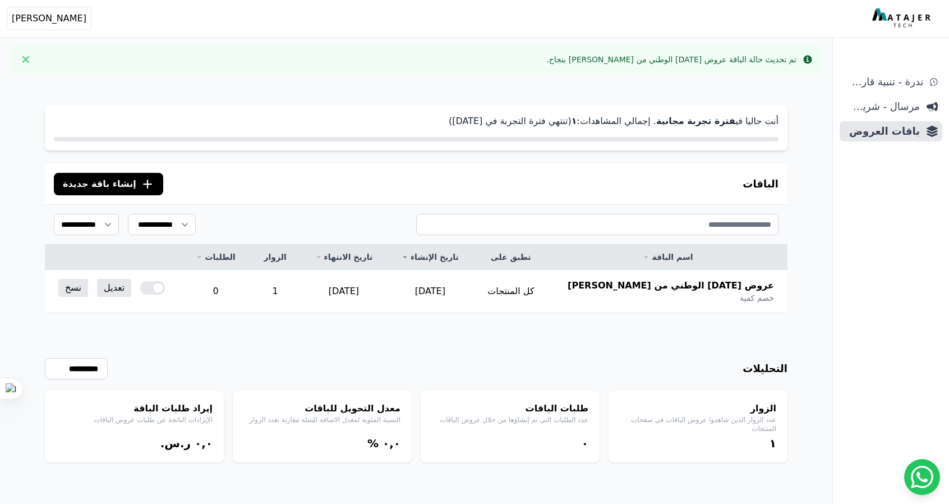 The width and height of the screenshot is (949, 504). I want to click on strong: ١, so click(574, 121).